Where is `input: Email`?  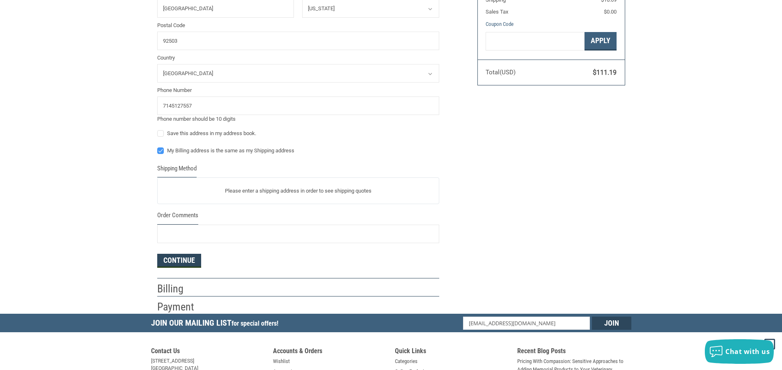 input: Email is located at coordinates (526, 323).